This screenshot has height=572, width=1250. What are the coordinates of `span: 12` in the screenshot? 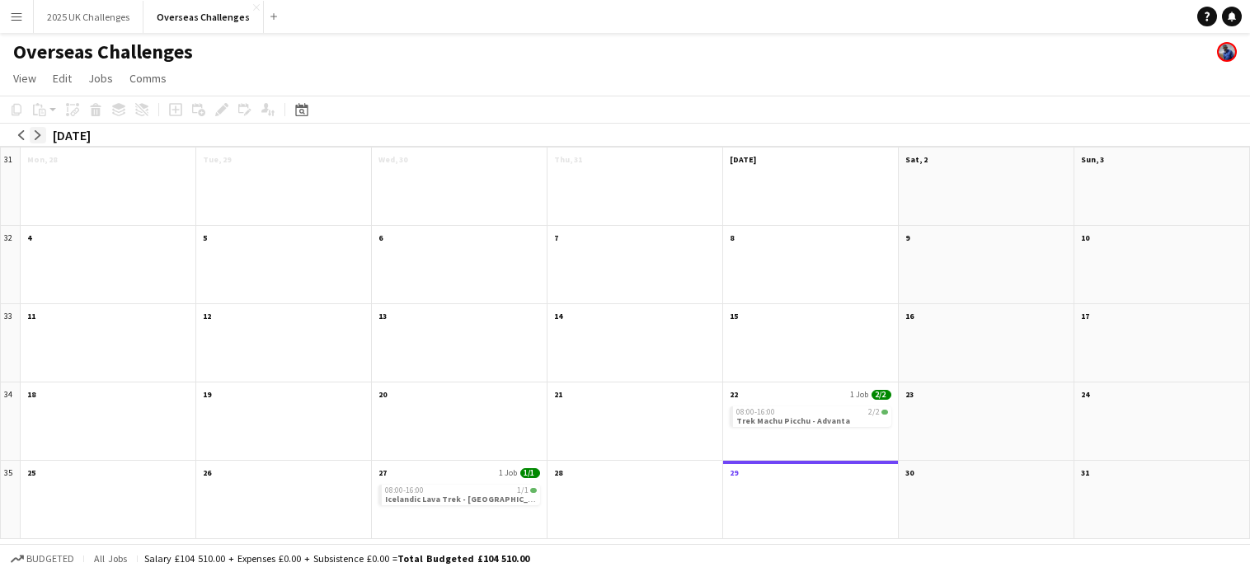 It's located at (207, 316).